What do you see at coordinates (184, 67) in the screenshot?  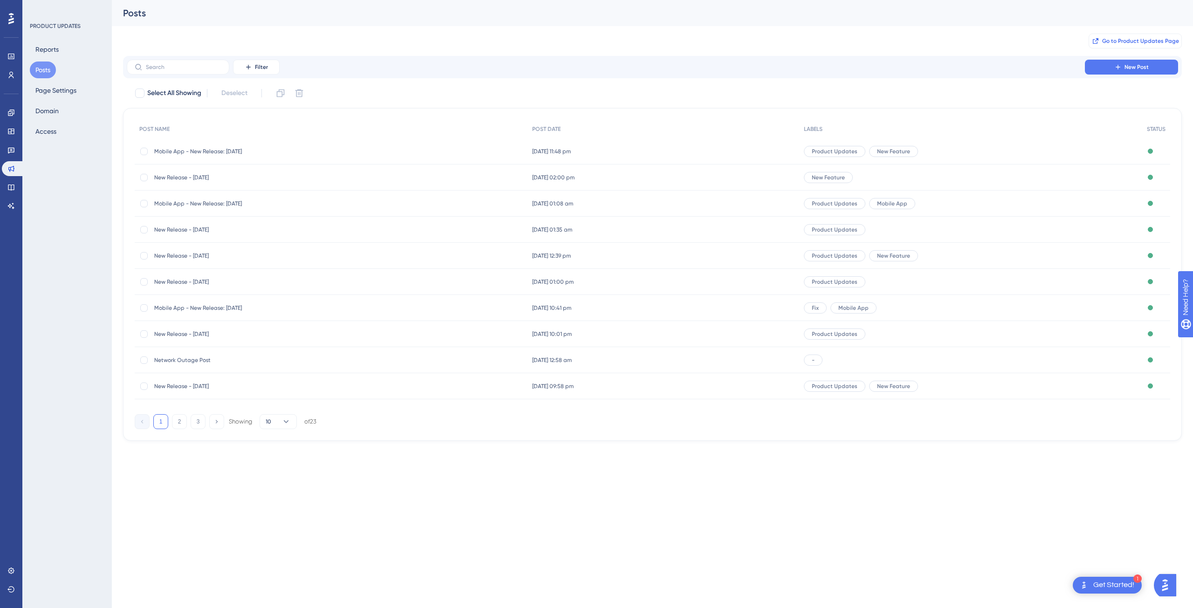 I see `input: Search` at bounding box center [184, 67].